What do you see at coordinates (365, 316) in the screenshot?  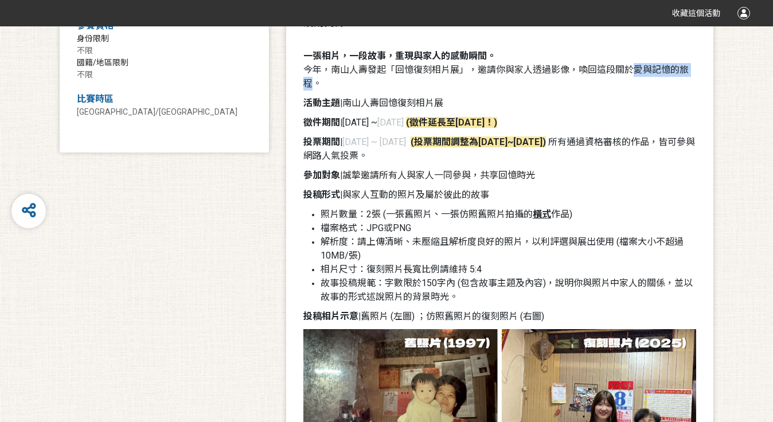 I see `span: 舊照片 (左圖) ；` at bounding box center [365, 316].